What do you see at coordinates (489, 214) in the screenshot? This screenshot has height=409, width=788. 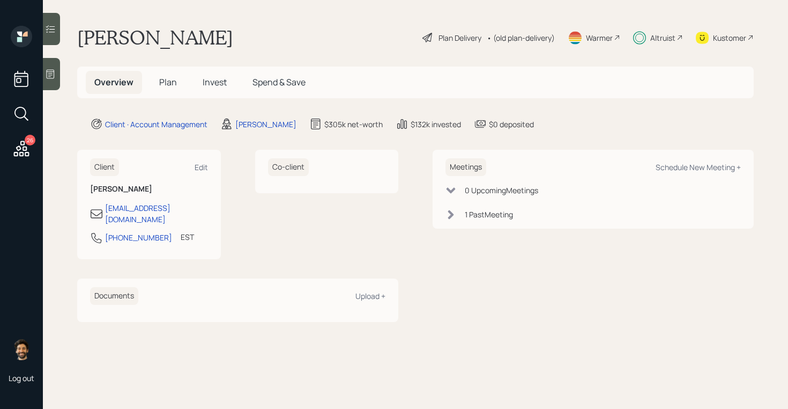 I see `div: 1 Past Meeting` at bounding box center [489, 214].